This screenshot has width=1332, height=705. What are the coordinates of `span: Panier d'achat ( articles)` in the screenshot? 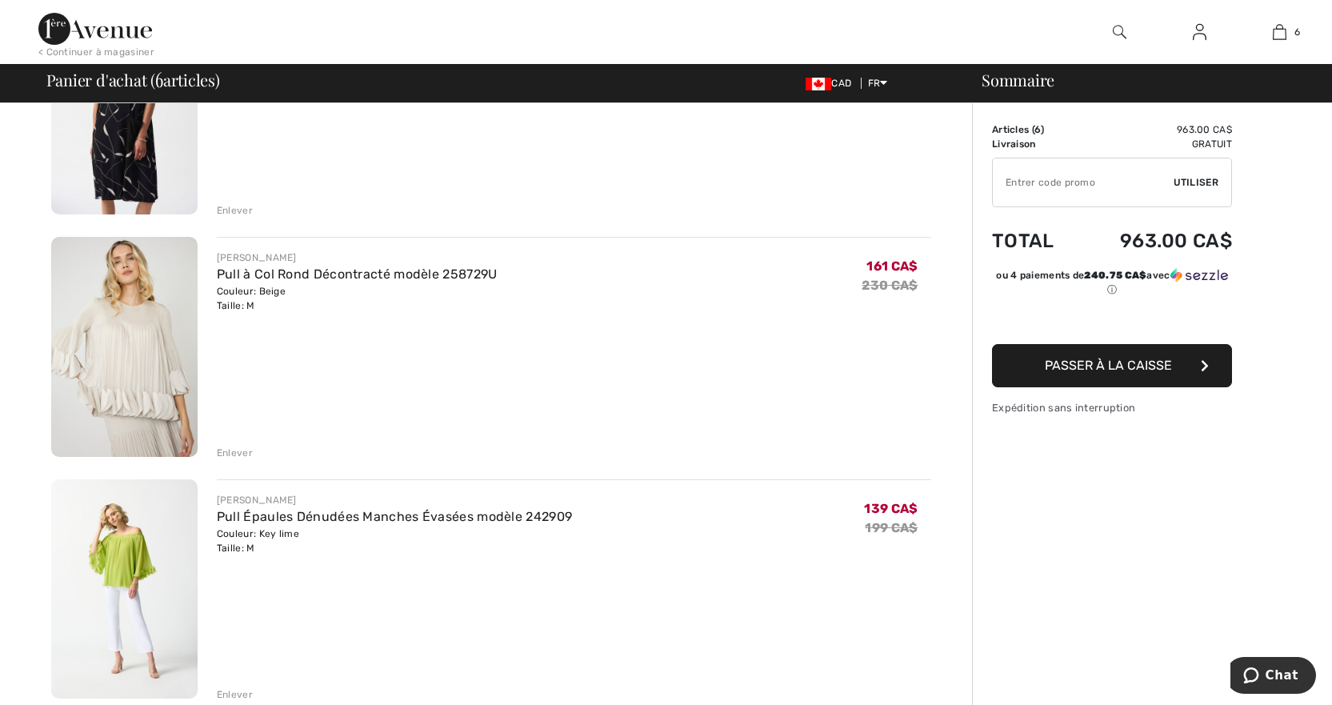 It's located at (133, 80).